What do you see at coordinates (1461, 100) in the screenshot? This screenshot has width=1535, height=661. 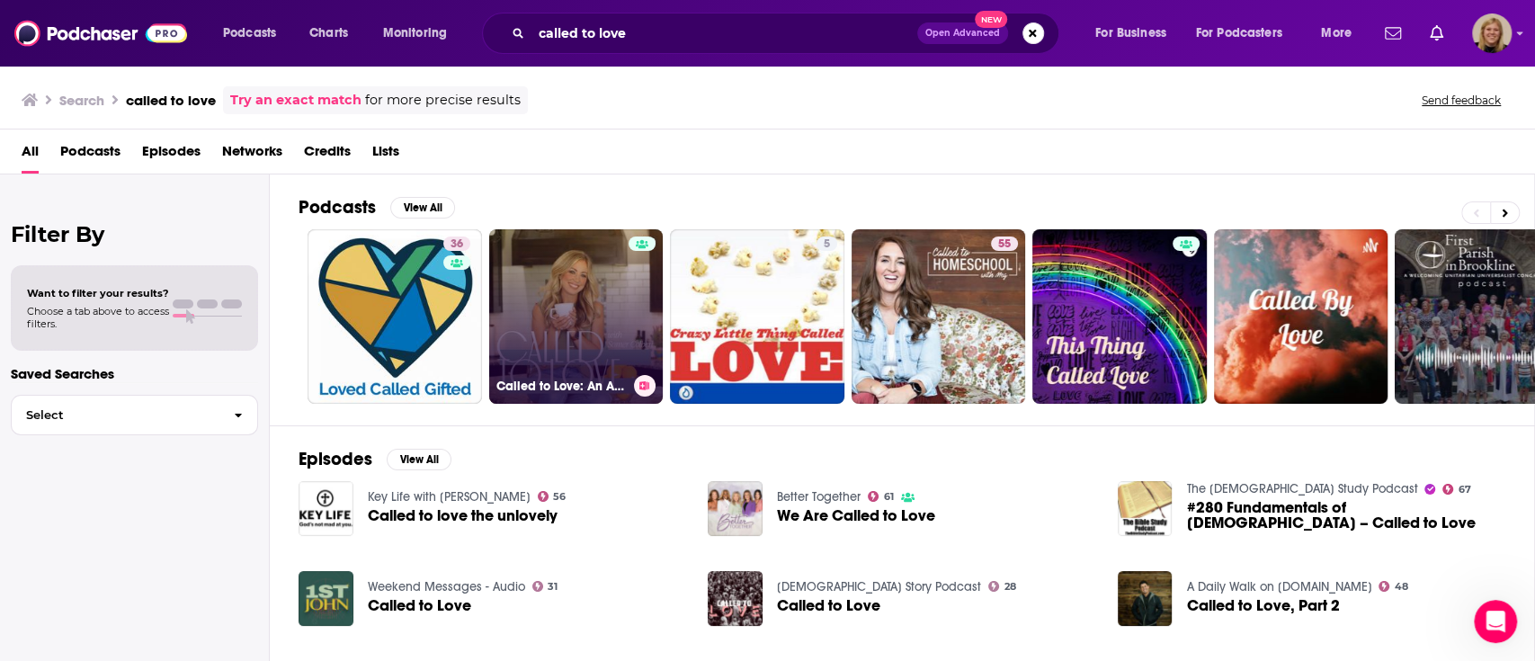 I see `button: Send feedback` at bounding box center [1461, 100].